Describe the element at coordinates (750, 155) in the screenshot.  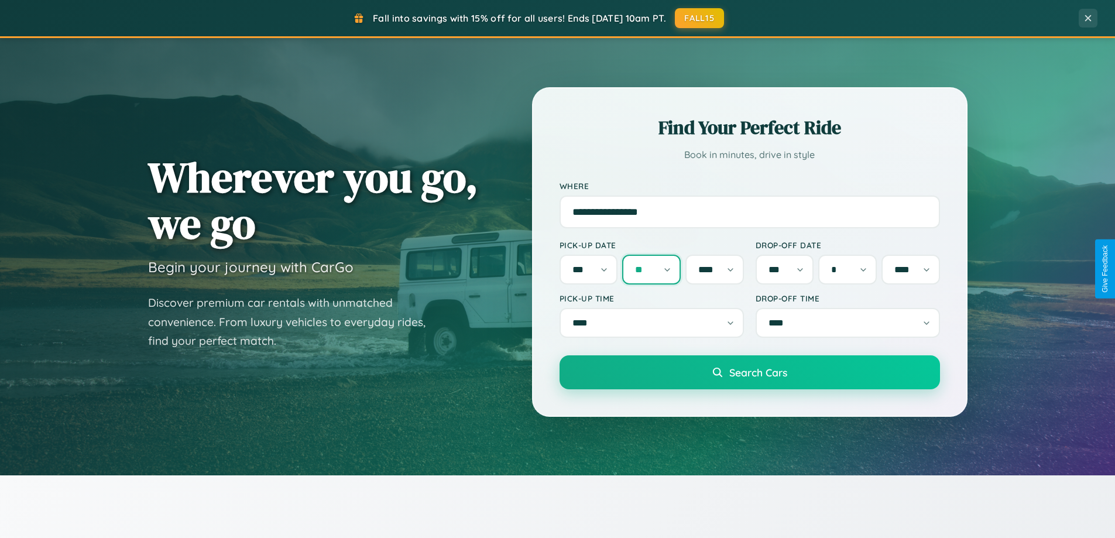
I see `p: Book in minutes, drive in style` at that location.